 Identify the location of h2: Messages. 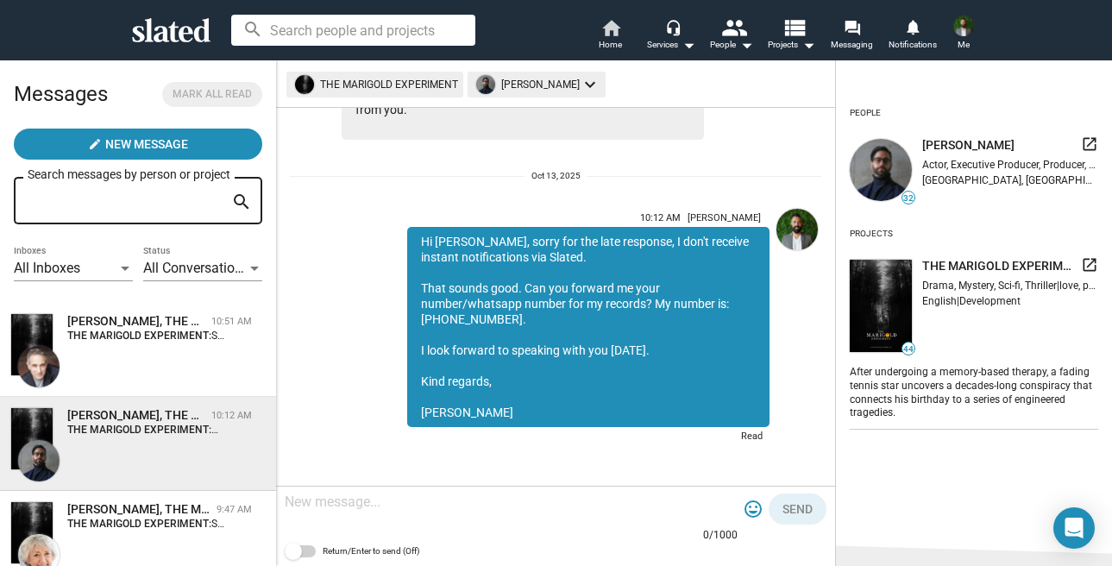
(60, 94).